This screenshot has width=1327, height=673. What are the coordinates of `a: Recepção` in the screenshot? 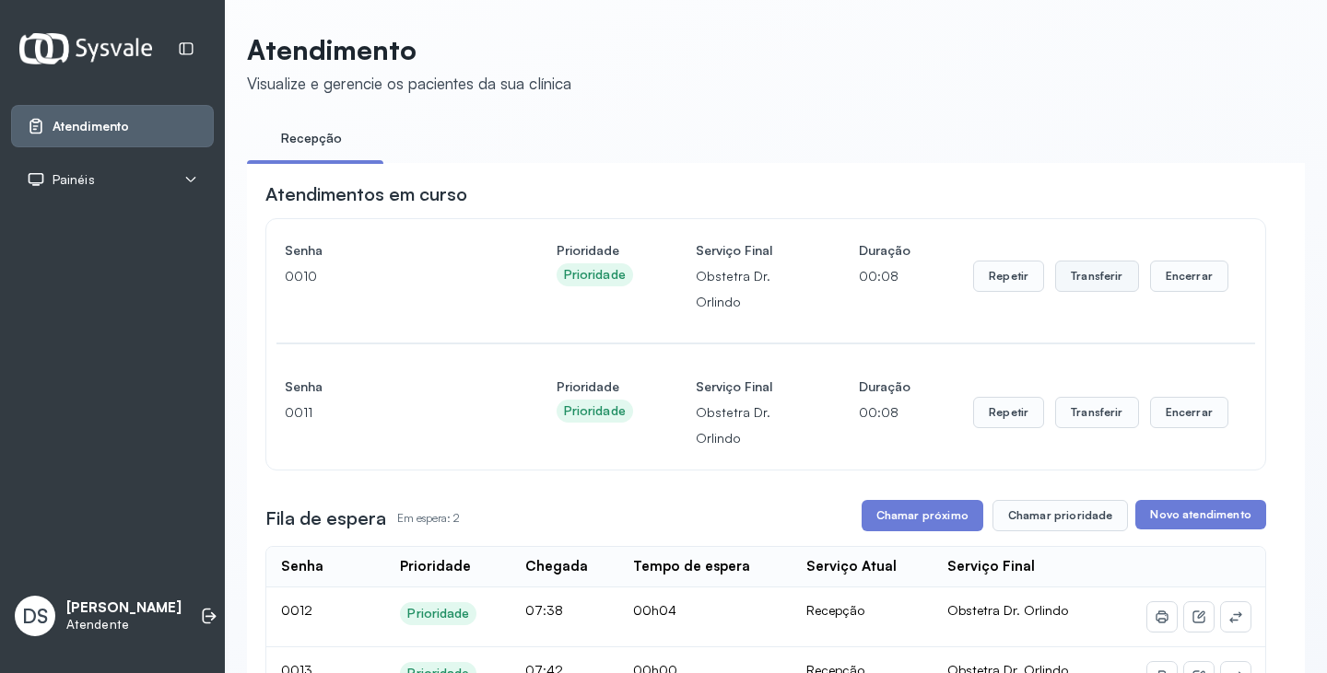 It's located at (311, 138).